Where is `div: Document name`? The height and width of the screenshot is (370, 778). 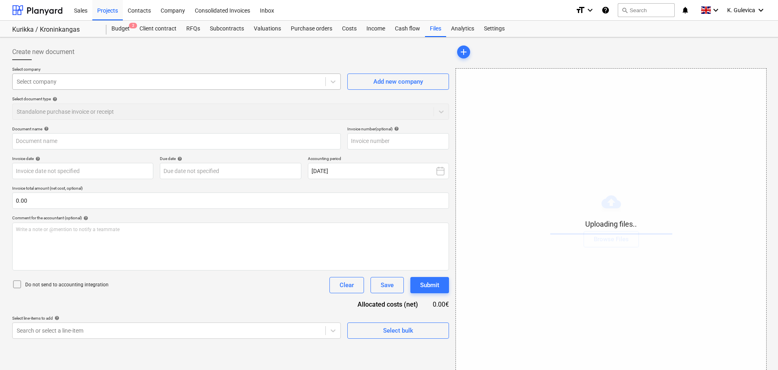 div: Document name is located at coordinates (176, 129).